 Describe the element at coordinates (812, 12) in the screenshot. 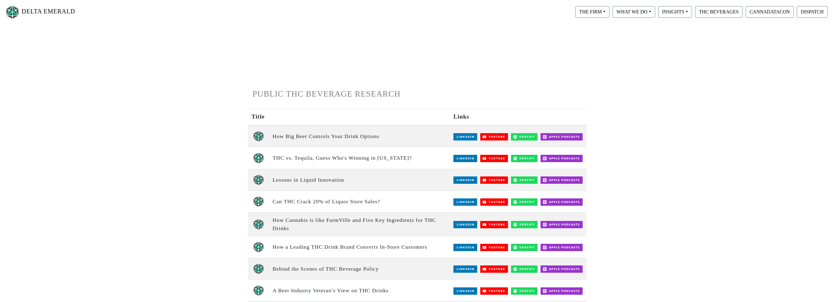

I see `button: DISPATCH` at that location.